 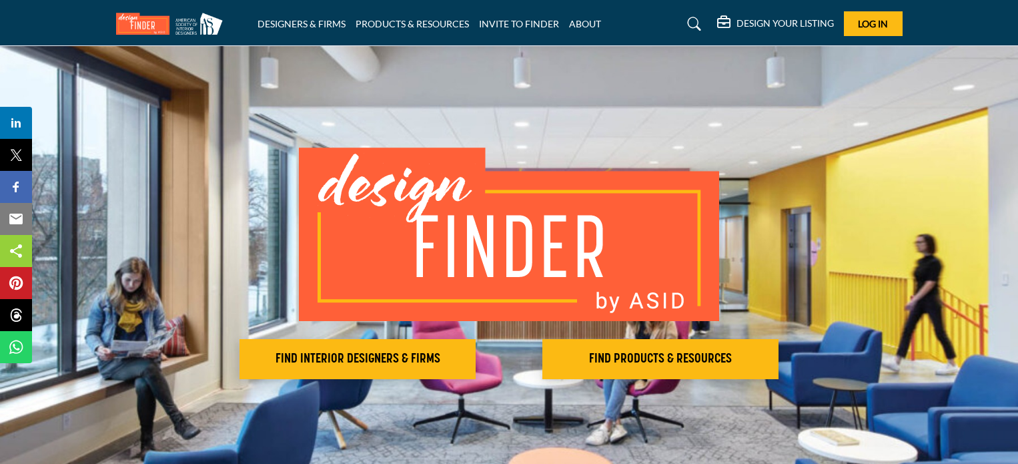 I want to click on button: FIND INTERIOR DESIGNERS & FIRMS, so click(x=358, y=359).